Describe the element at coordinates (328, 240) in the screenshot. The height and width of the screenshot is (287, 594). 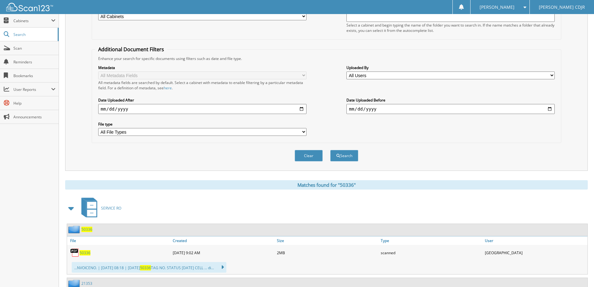
I see `a: Size` at that location.